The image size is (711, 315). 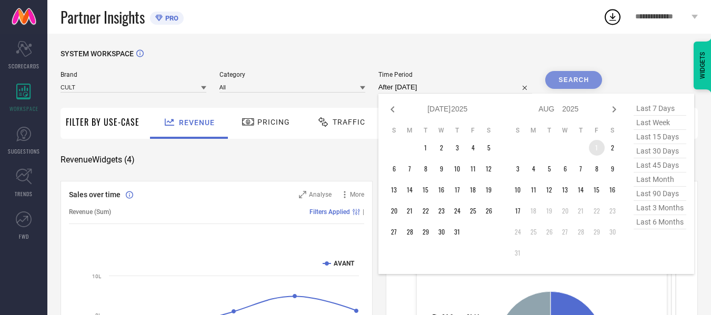 I want to click on span: Partner Insights, so click(x=103, y=17).